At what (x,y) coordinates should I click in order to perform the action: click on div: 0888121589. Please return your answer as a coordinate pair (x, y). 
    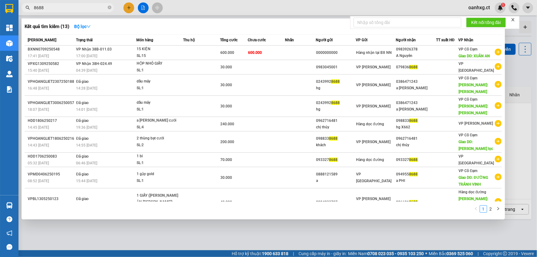
    Looking at the image, I should click on (335, 174).